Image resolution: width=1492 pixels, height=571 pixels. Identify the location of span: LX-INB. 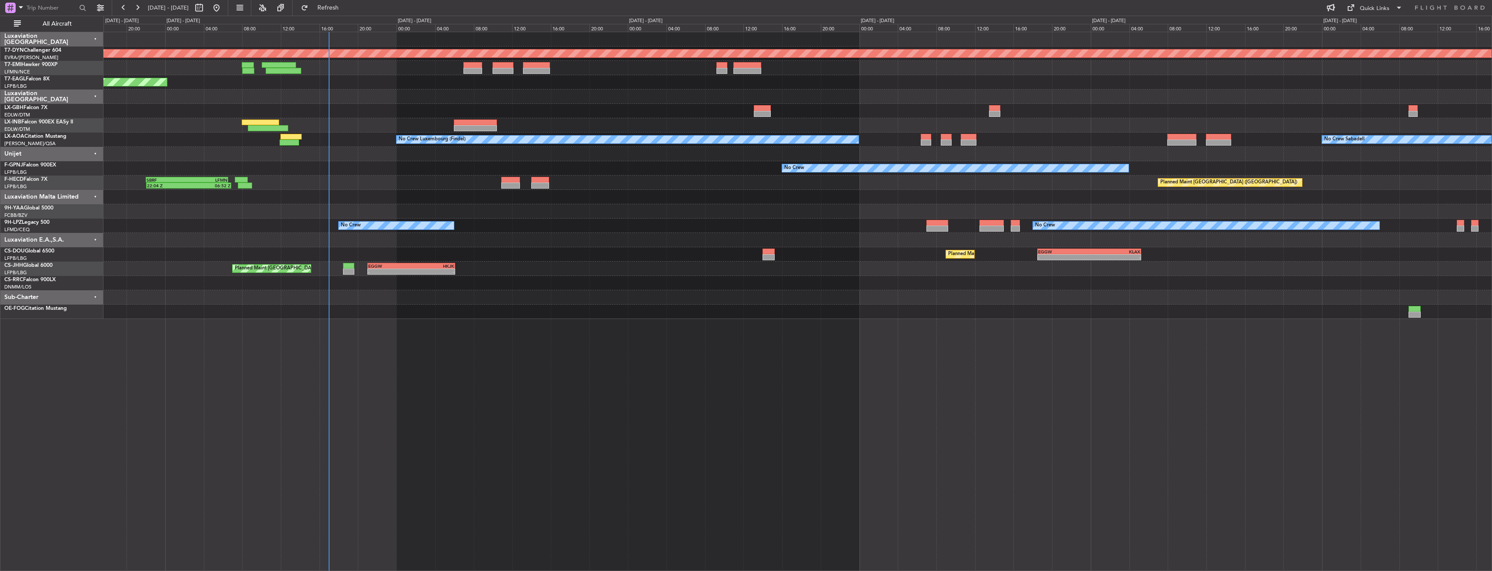
(13, 122).